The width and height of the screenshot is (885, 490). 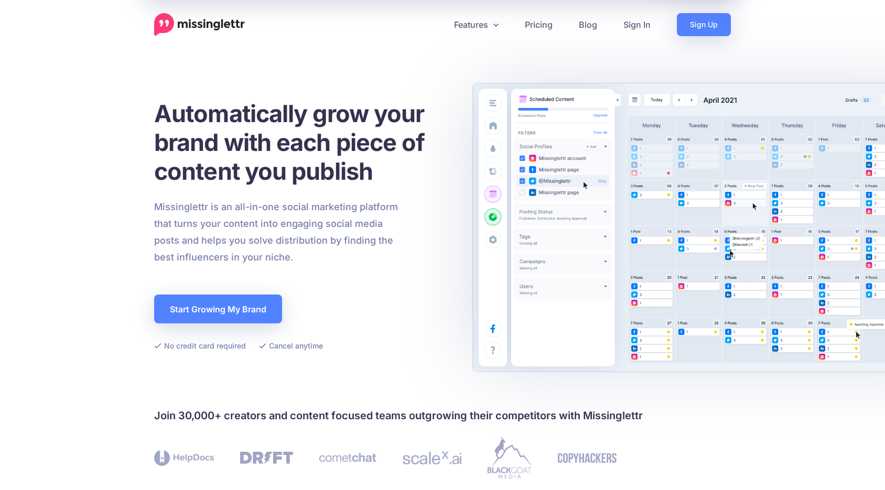 What do you see at coordinates (199, 25) in the screenshot?
I see `a: Home` at bounding box center [199, 25].